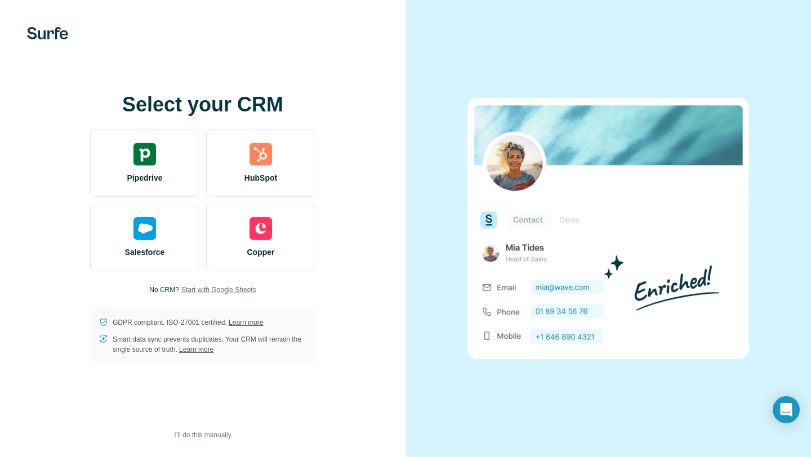 The height and width of the screenshot is (457, 811). What do you see at coordinates (145, 154) in the screenshot?
I see `img: pipedrive's logo` at bounding box center [145, 154].